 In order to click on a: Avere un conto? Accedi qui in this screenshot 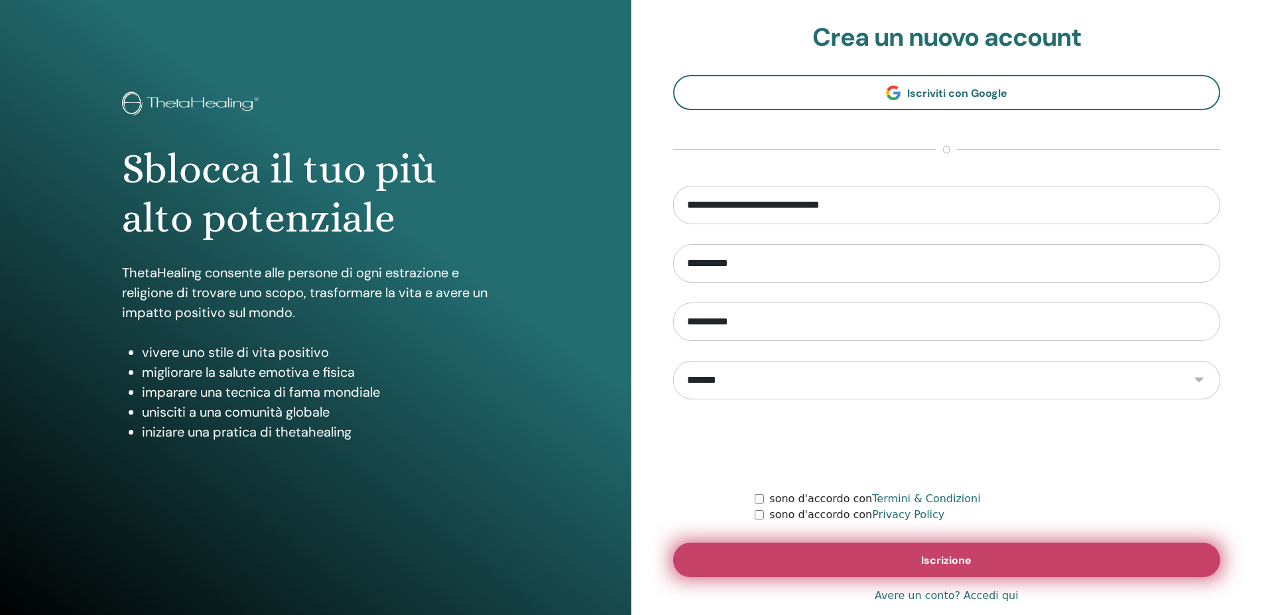, I will do `click(947, 596)`.